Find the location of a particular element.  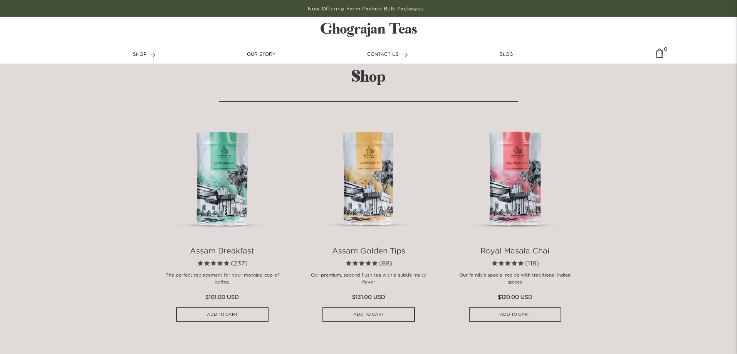

span: 0 is located at coordinates (665, 47).